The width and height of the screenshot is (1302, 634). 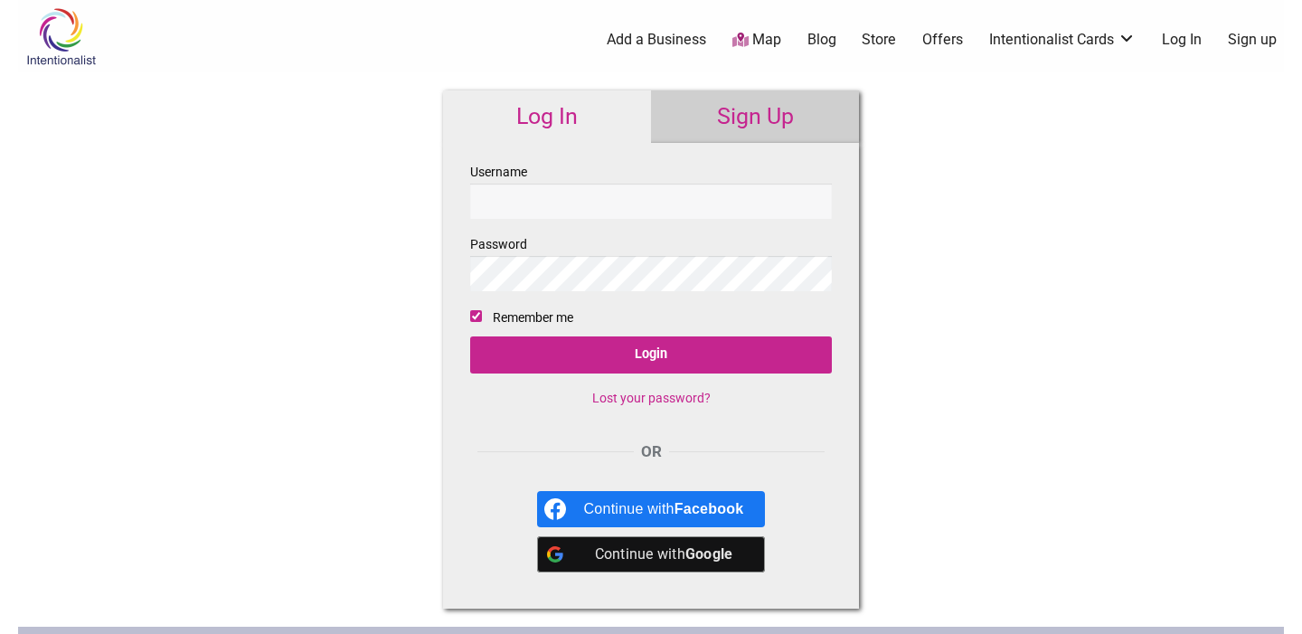 What do you see at coordinates (651, 201) in the screenshot?
I see `input: Username` at bounding box center [651, 201].